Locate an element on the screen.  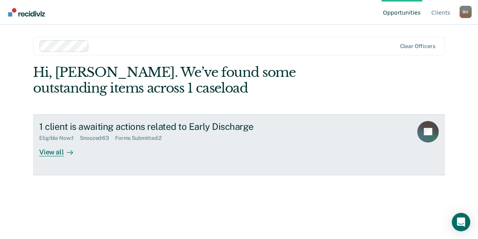
div: Forms Submitted : 2 is located at coordinates (141, 138).